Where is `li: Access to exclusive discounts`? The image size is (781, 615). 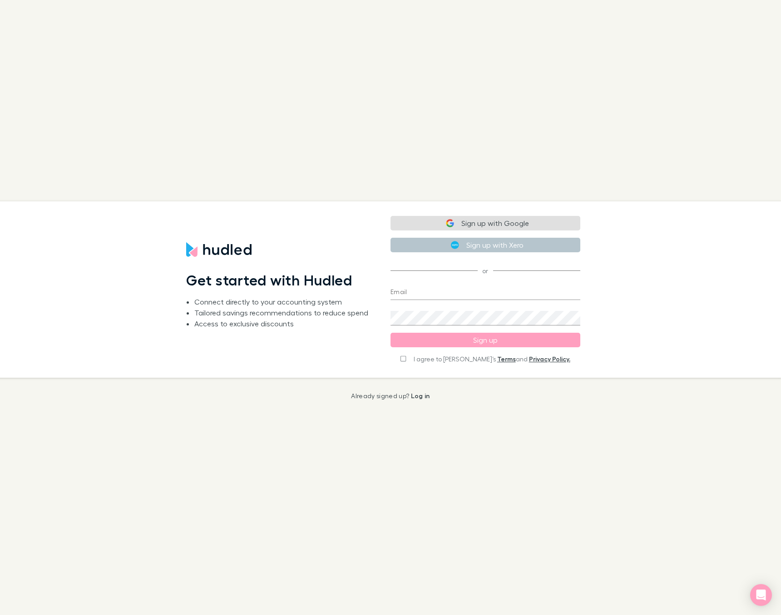 li: Access to exclusive discounts is located at coordinates (281, 323).